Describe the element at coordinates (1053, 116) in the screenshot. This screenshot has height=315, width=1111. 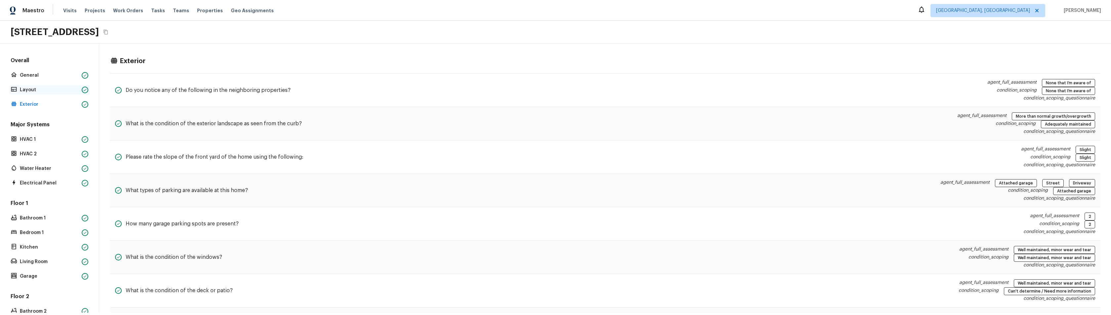
I see `span: More than normal growth/overgrowth` at that location.